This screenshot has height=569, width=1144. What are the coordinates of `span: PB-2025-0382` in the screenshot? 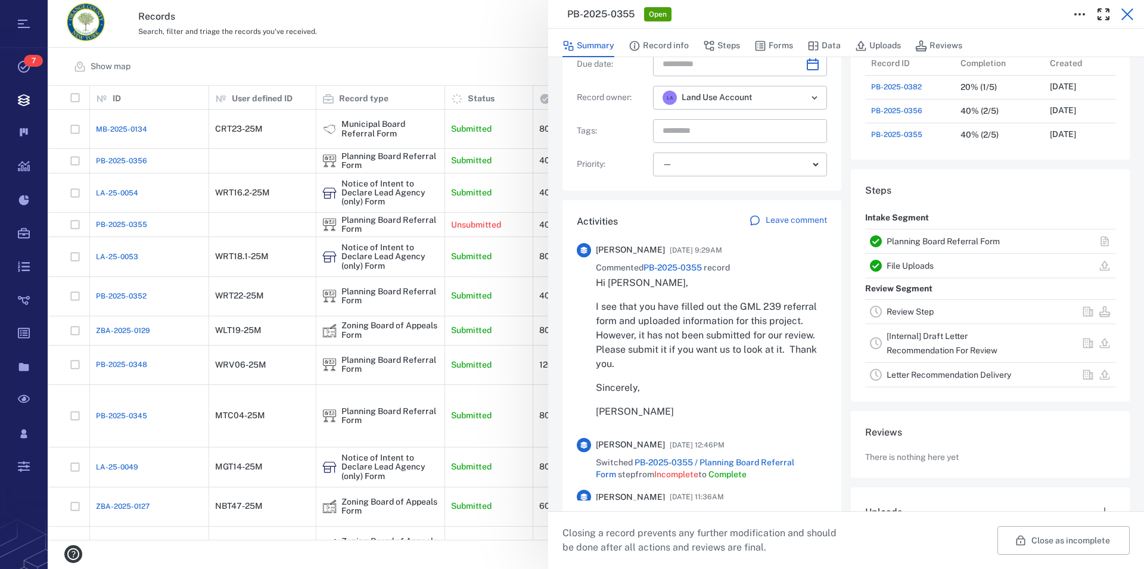 It's located at (896, 87).